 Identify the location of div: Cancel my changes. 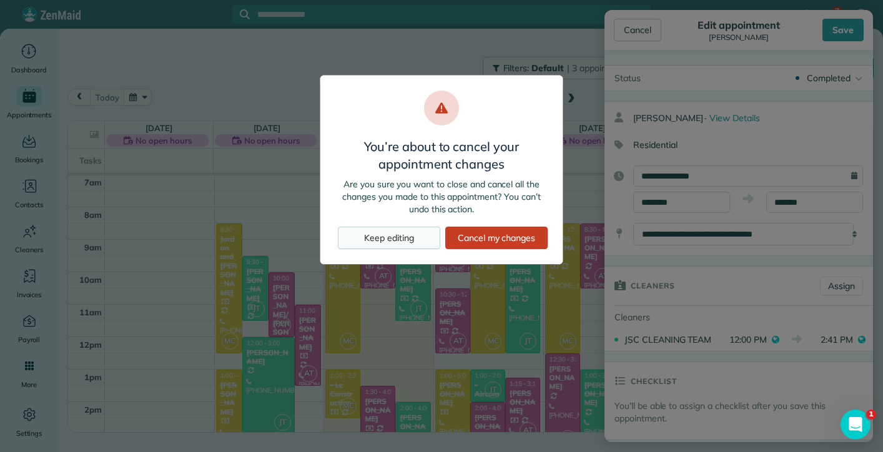
(497, 238).